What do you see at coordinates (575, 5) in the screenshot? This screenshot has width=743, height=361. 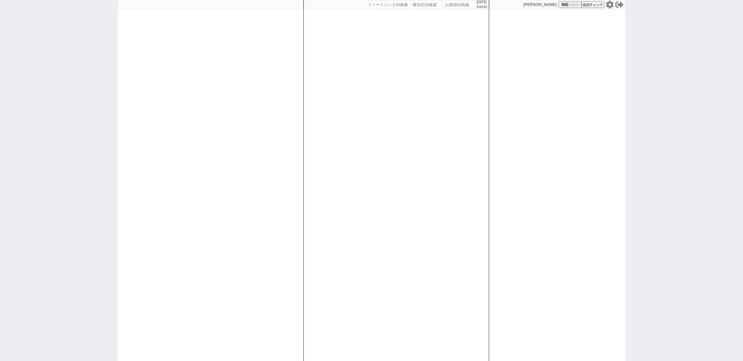 I see `span: 練習` at bounding box center [575, 5].